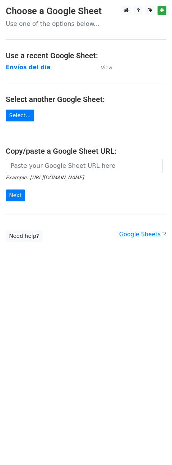  I want to click on a: Select..., so click(20, 115).